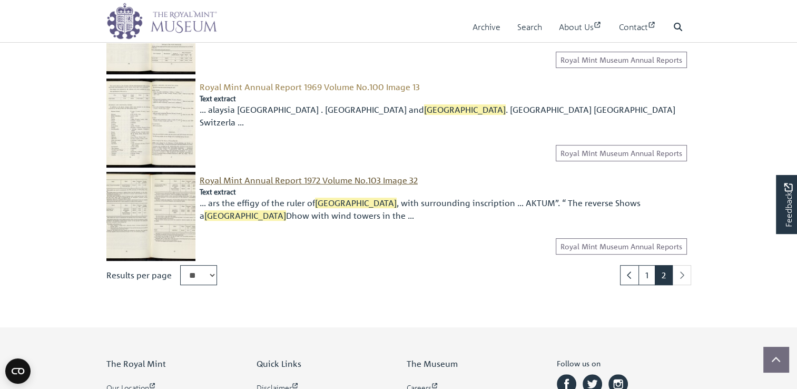 The width and height of the screenshot is (797, 389). Describe the element at coordinates (486, 27) in the screenshot. I see `a: Archive` at that location.